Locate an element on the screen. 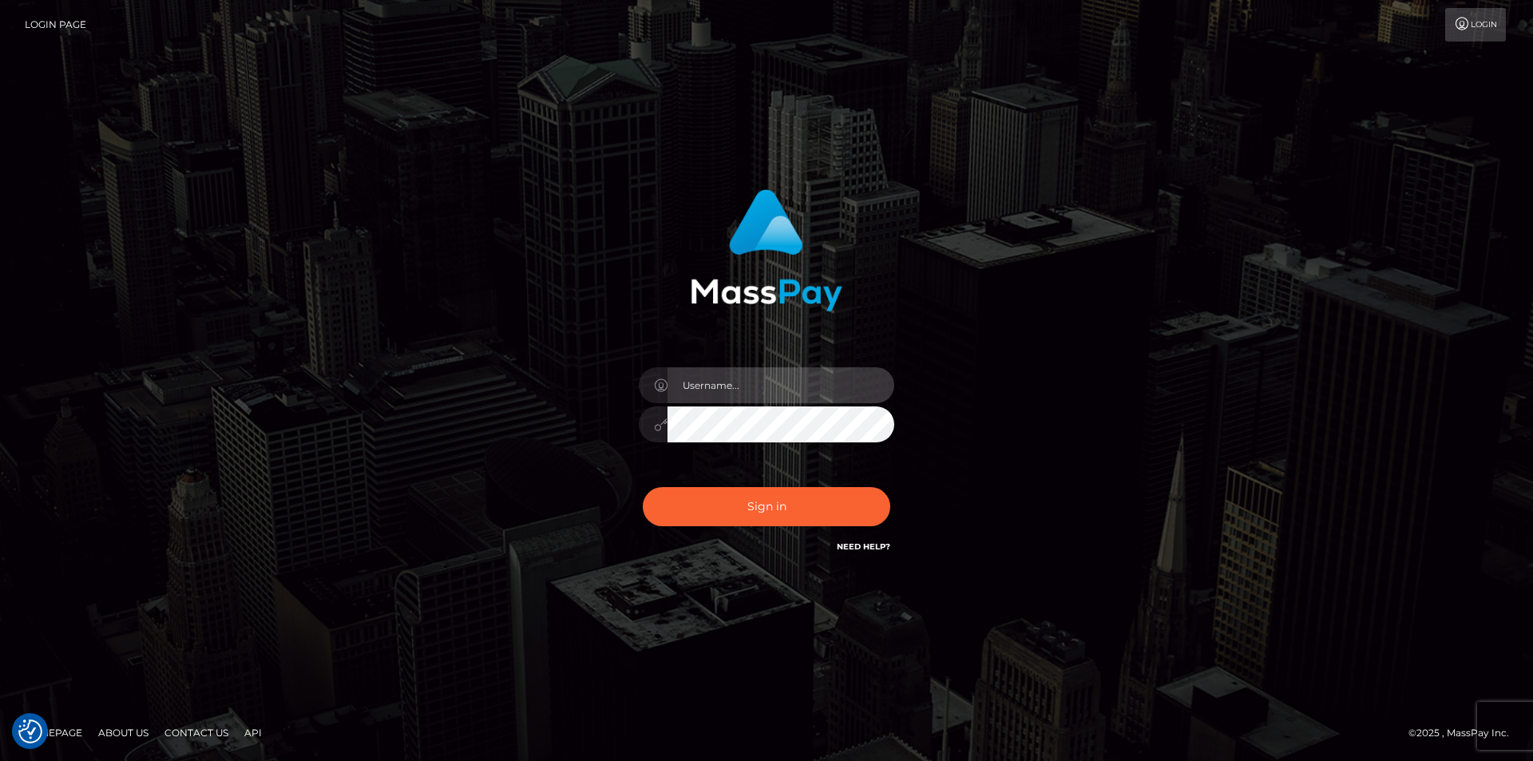 The height and width of the screenshot is (761, 1533). a: Homepage is located at coordinates (53, 732).